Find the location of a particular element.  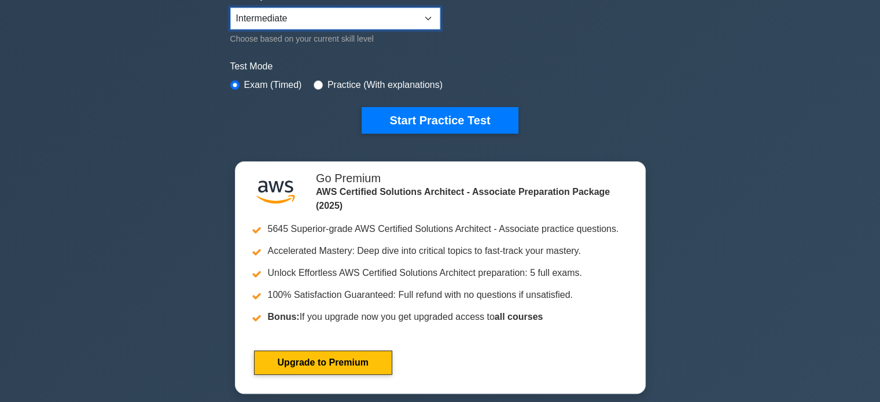

label: Exam (Timed) is located at coordinates (273, 85).